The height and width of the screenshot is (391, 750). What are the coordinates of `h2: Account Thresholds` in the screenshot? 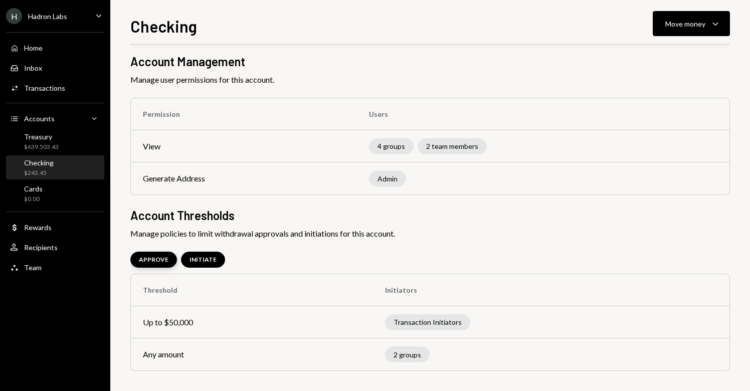 It's located at (430, 215).